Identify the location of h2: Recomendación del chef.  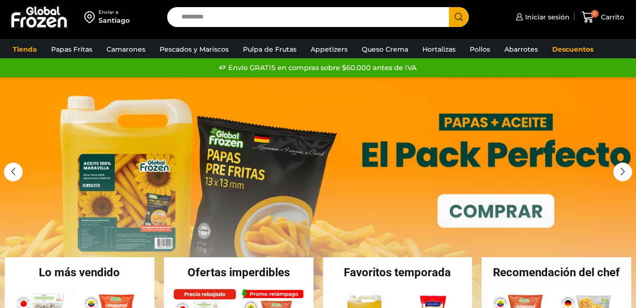
(556, 272).